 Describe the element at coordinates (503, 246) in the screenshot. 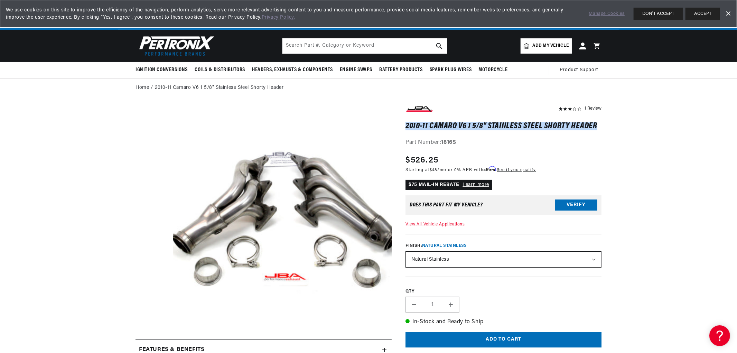

I see `label: Finish:` at that location.